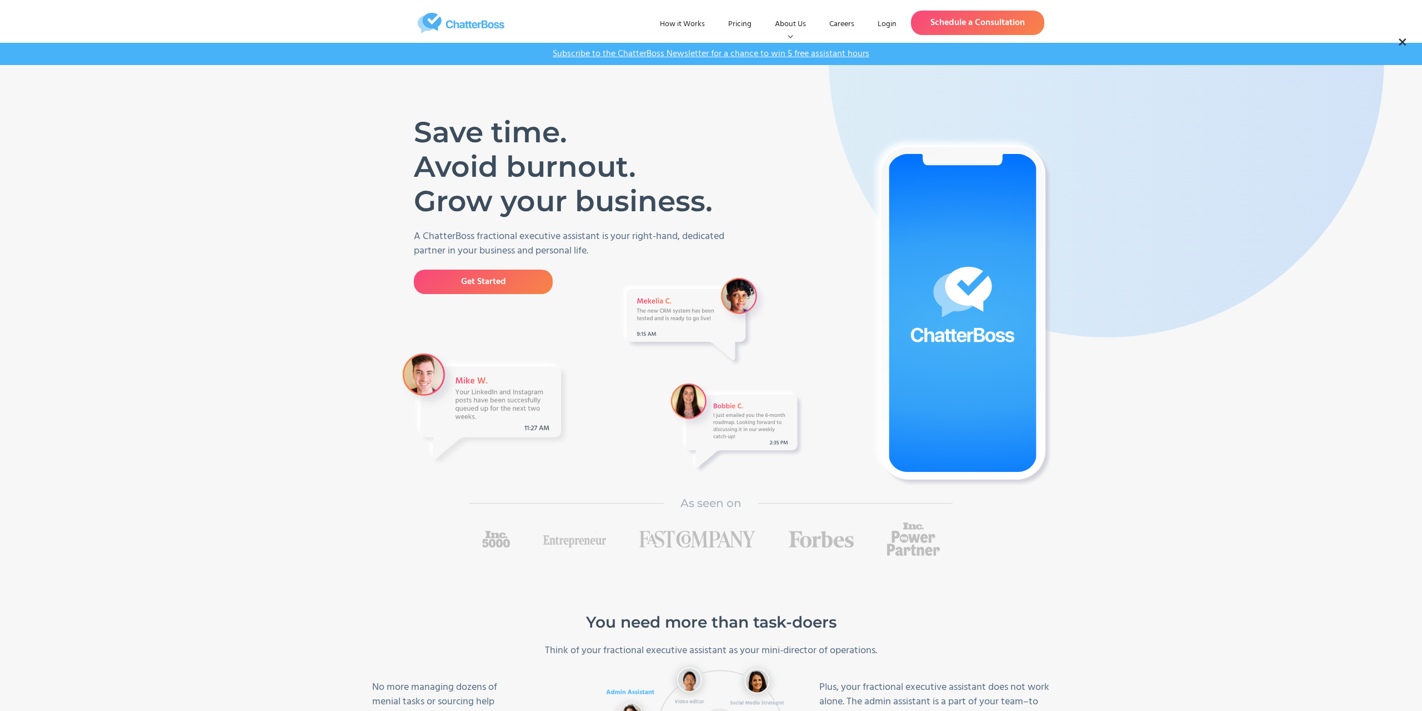 This screenshot has height=711, width=1422. Describe the element at coordinates (740, 24) in the screenshot. I see `a: Pricing` at that location.